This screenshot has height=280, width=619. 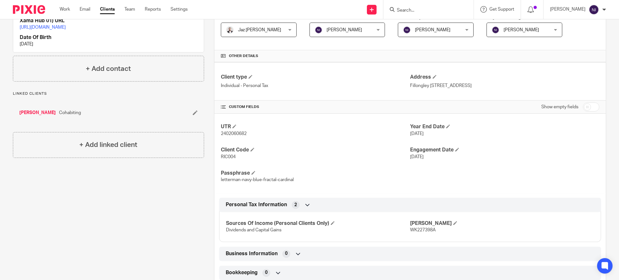 I want to click on span: Personal Tax Information, so click(x=256, y=205).